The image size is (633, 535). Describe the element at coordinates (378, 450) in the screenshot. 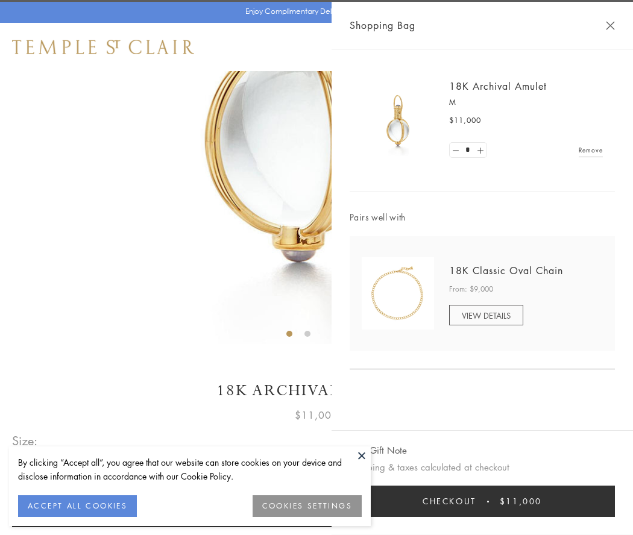

I see `button: Add Gift Note` at that location.